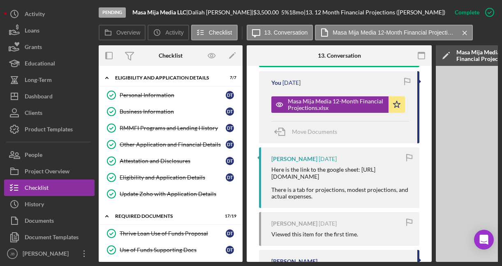 This screenshot has width=502, height=266. Describe the element at coordinates (173, 111) in the screenshot. I see `div: Business Information` at that location.